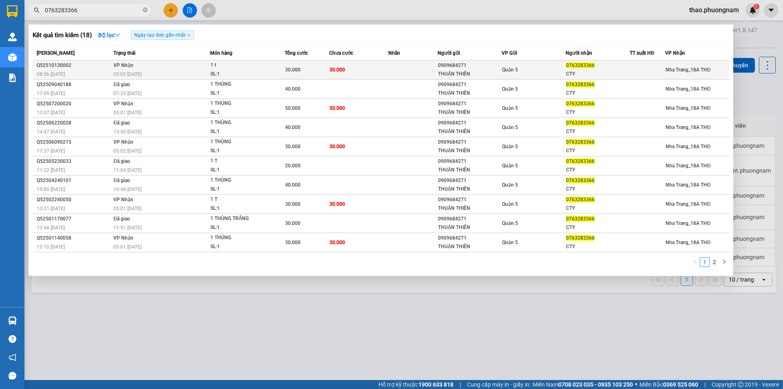 Image resolution: width=783 pixels, height=389 pixels. I want to click on span: 20.000, so click(293, 166).